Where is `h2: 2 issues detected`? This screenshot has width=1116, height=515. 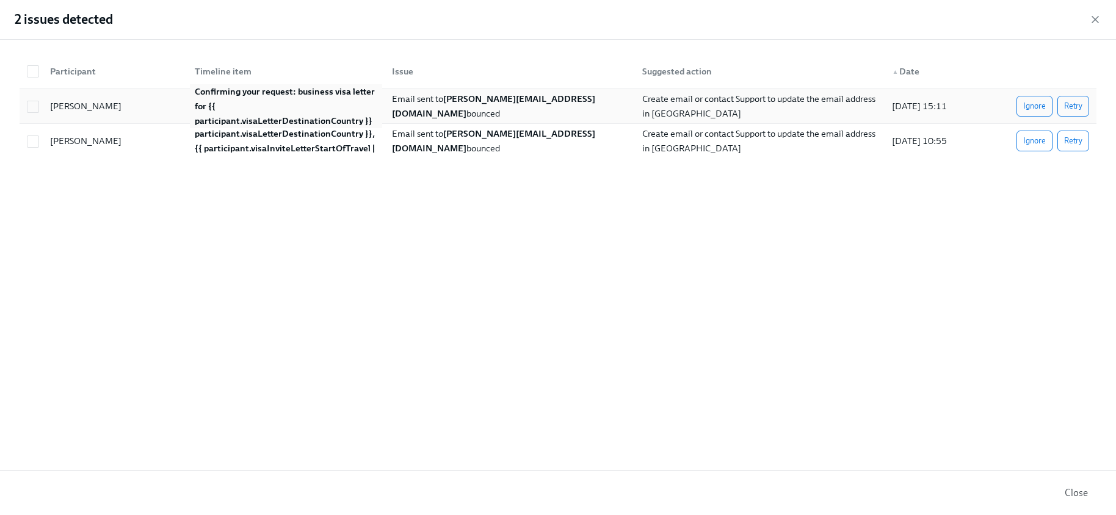 h2: 2 issues detected is located at coordinates (64, 20).